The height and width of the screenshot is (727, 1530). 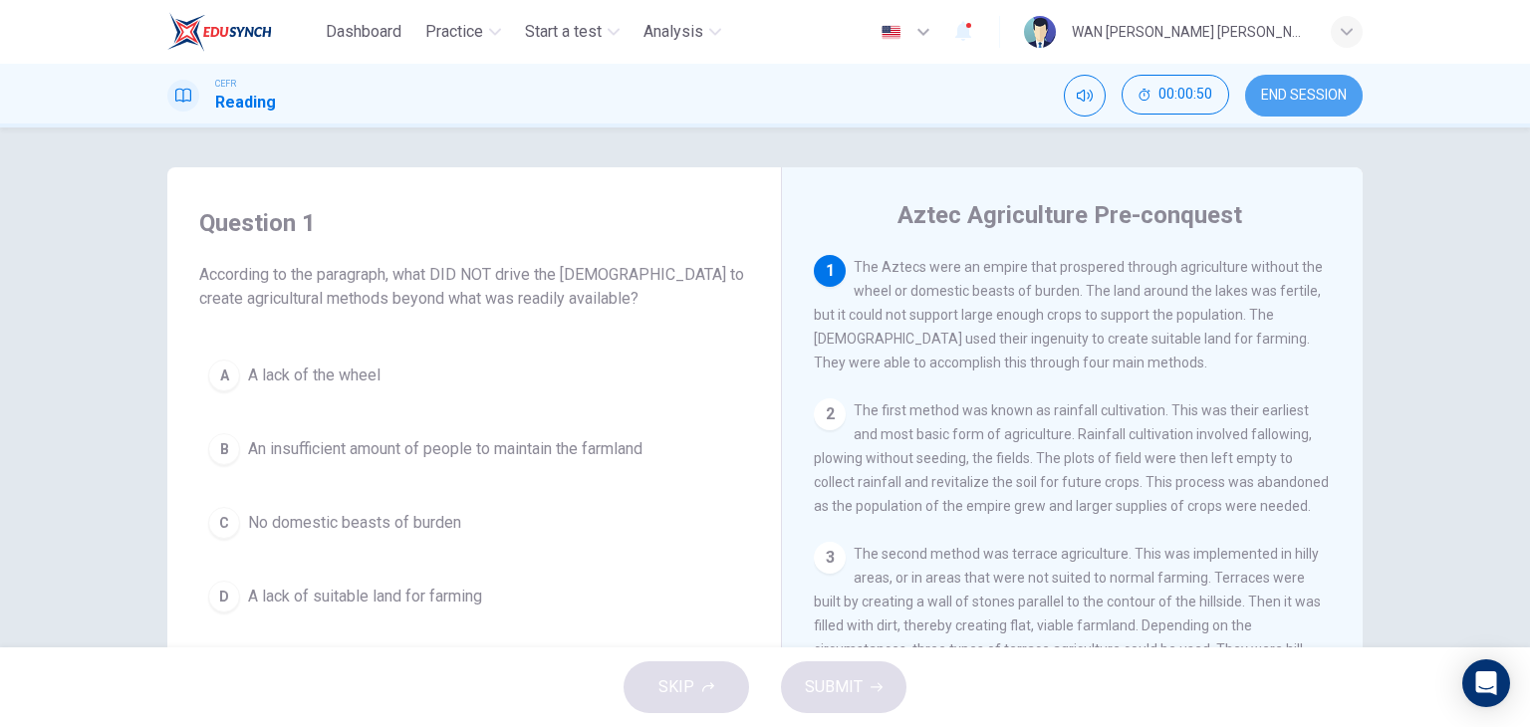 What do you see at coordinates (474, 523) in the screenshot?
I see `button: CNo domestic beasts of burden` at bounding box center [474, 523].